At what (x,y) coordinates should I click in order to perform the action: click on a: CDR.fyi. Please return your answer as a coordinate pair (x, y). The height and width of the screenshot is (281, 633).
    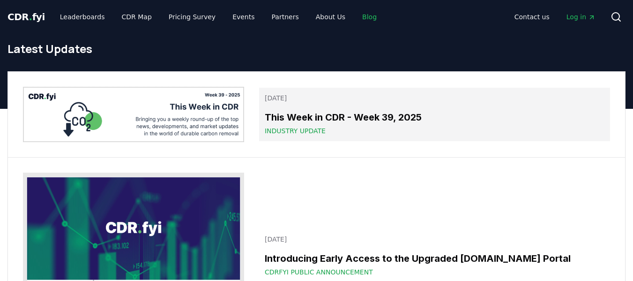
    Looking at the image, I should click on (26, 17).